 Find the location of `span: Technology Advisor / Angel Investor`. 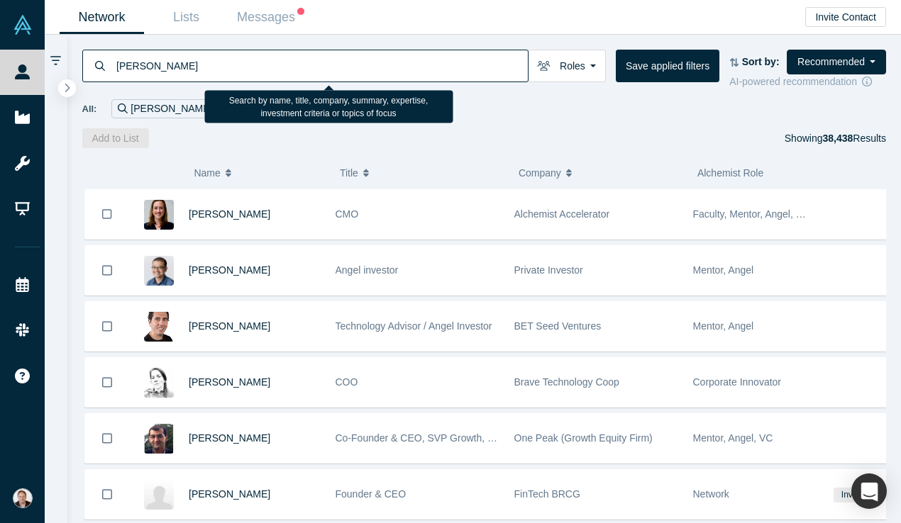

span: Technology Advisor / Angel Investor is located at coordinates (413, 326).